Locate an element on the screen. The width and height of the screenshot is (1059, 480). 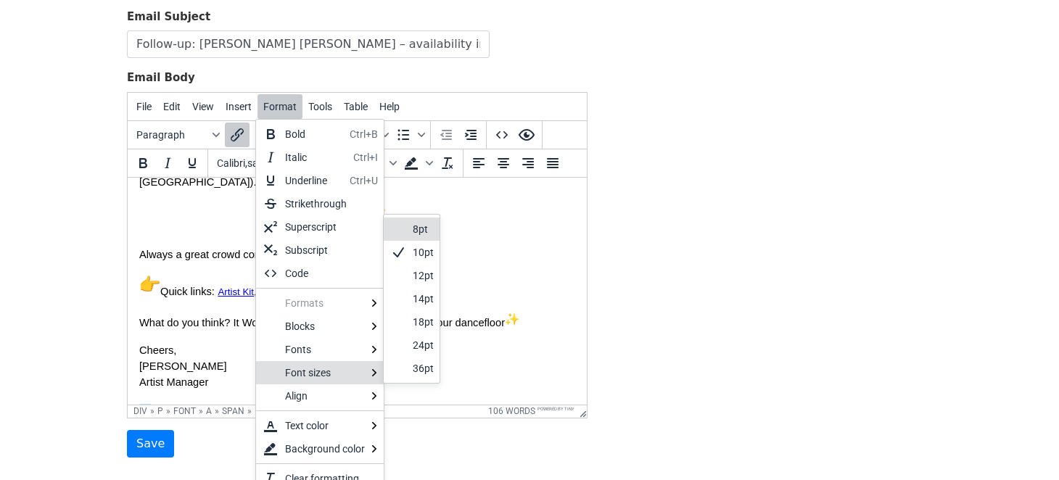
span: Format is located at coordinates (280, 107).